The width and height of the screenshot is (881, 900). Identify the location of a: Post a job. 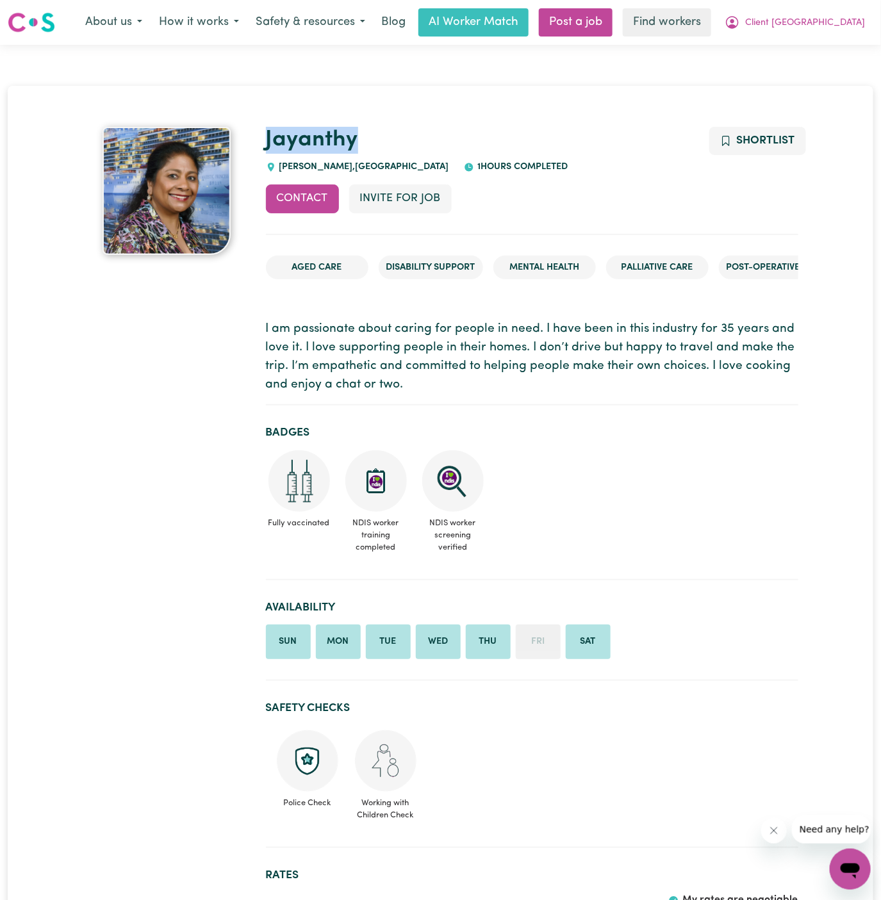
(575, 22).